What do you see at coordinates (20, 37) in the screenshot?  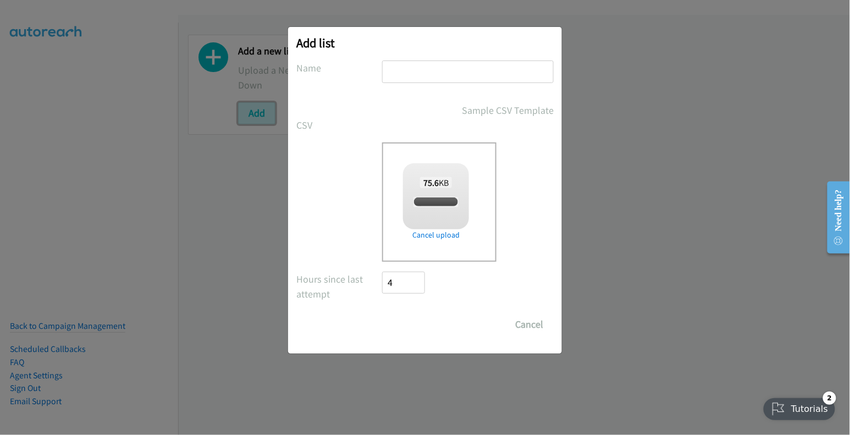 I see `div: Need help?` at bounding box center [20, 37].